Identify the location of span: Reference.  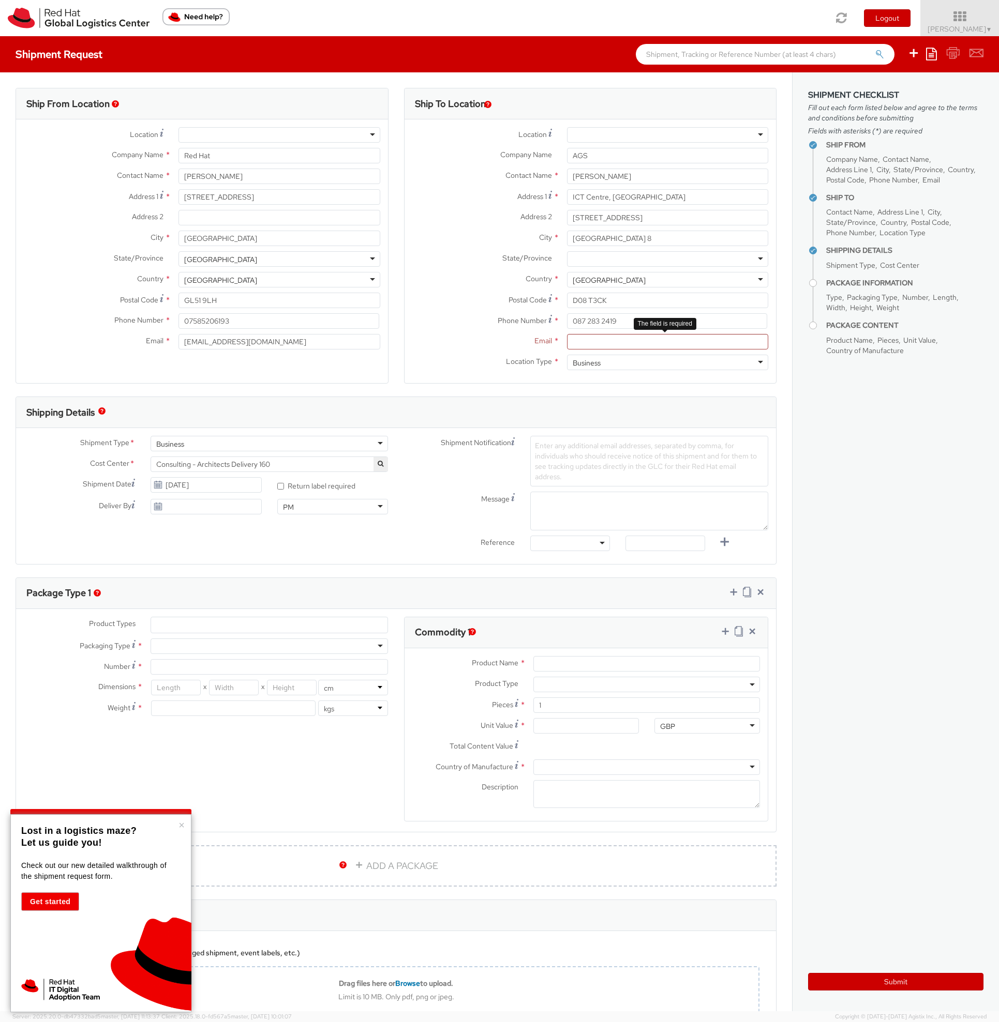
(497, 542).